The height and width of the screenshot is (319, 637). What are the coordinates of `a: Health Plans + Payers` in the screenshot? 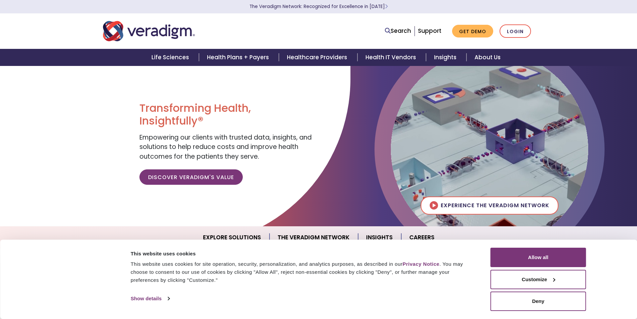 It's located at (239, 57).